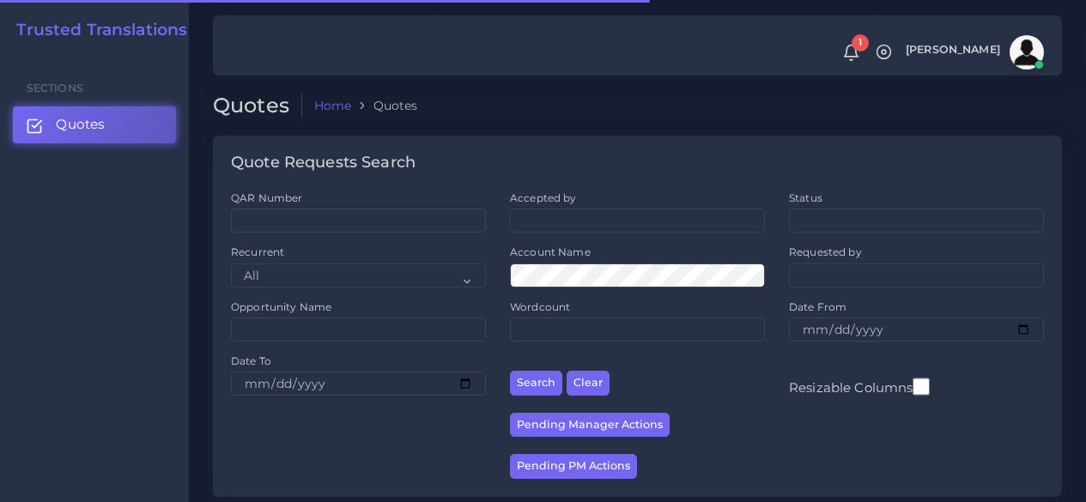 This screenshot has height=502, width=1086. I want to click on a: 1, so click(851, 52).